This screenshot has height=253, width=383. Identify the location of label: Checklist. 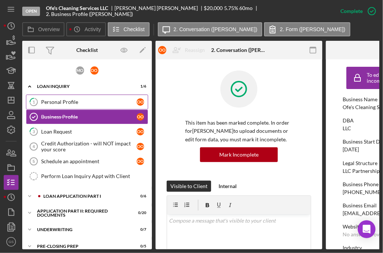
(134, 29).